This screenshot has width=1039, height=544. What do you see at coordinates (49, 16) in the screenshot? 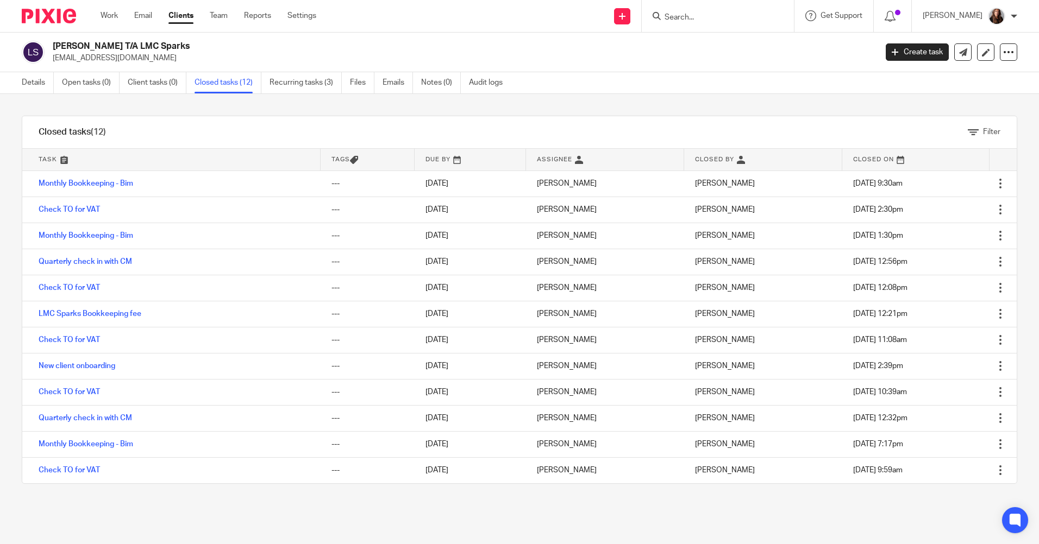
I see `img: Pixie` at bounding box center [49, 16].